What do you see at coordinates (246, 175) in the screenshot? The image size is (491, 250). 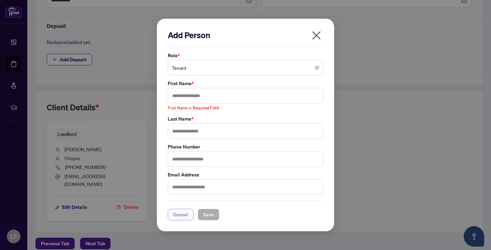 I see `label: Email Address` at bounding box center [246, 175].